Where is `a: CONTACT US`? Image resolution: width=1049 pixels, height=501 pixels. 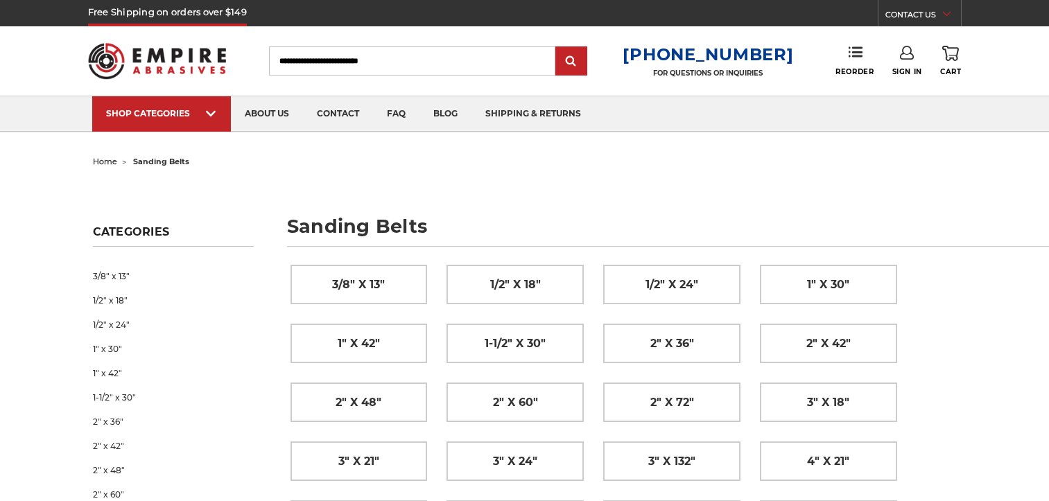 a: CONTACT US is located at coordinates (923, 17).